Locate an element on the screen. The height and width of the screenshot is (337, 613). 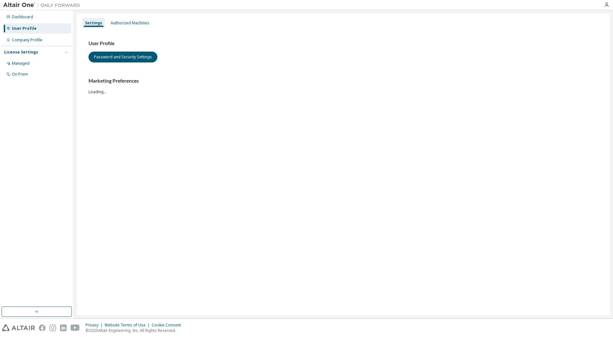
div: License Settings is located at coordinates (21, 52).